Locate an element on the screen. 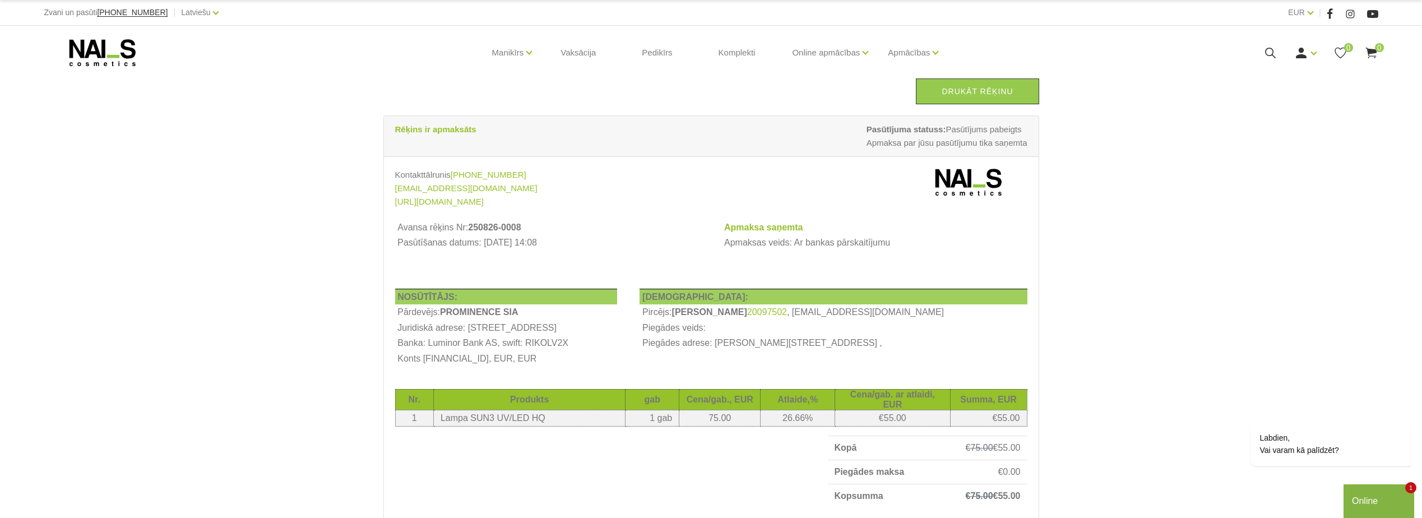 The height and width of the screenshot is (518, 1422). strong: Kopā is located at coordinates (846, 447).